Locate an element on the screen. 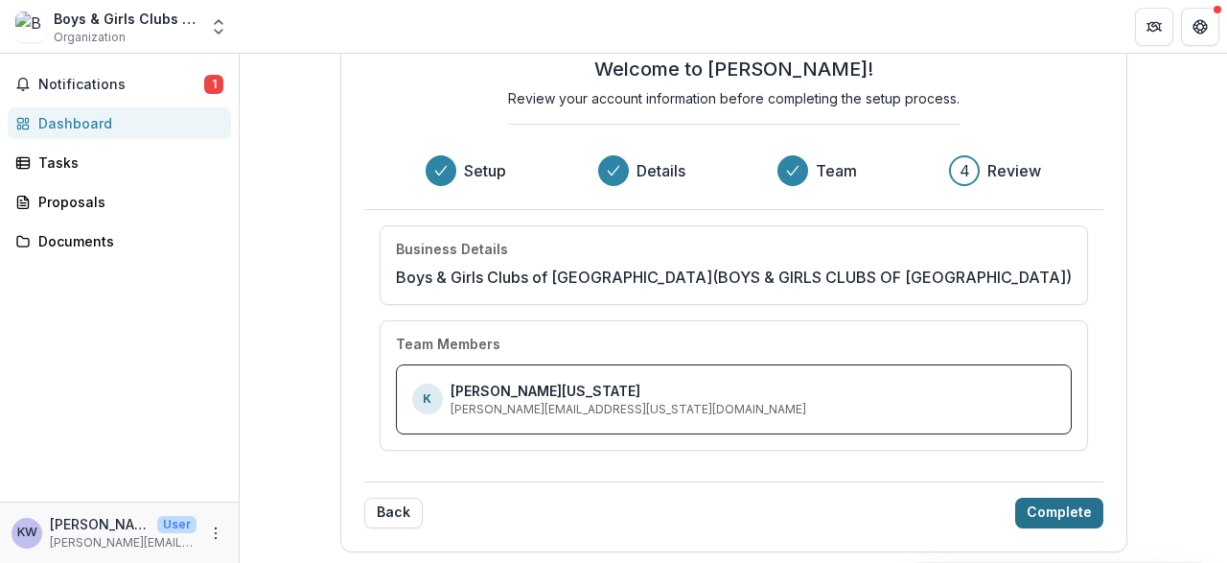  a: Tasks is located at coordinates (119, 162).